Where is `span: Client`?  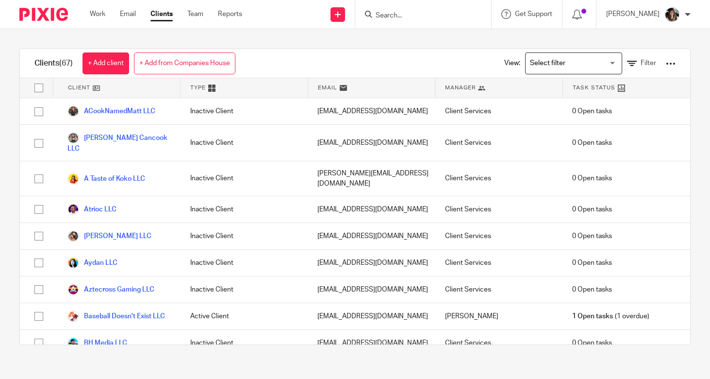
span: Client is located at coordinates (79, 87).